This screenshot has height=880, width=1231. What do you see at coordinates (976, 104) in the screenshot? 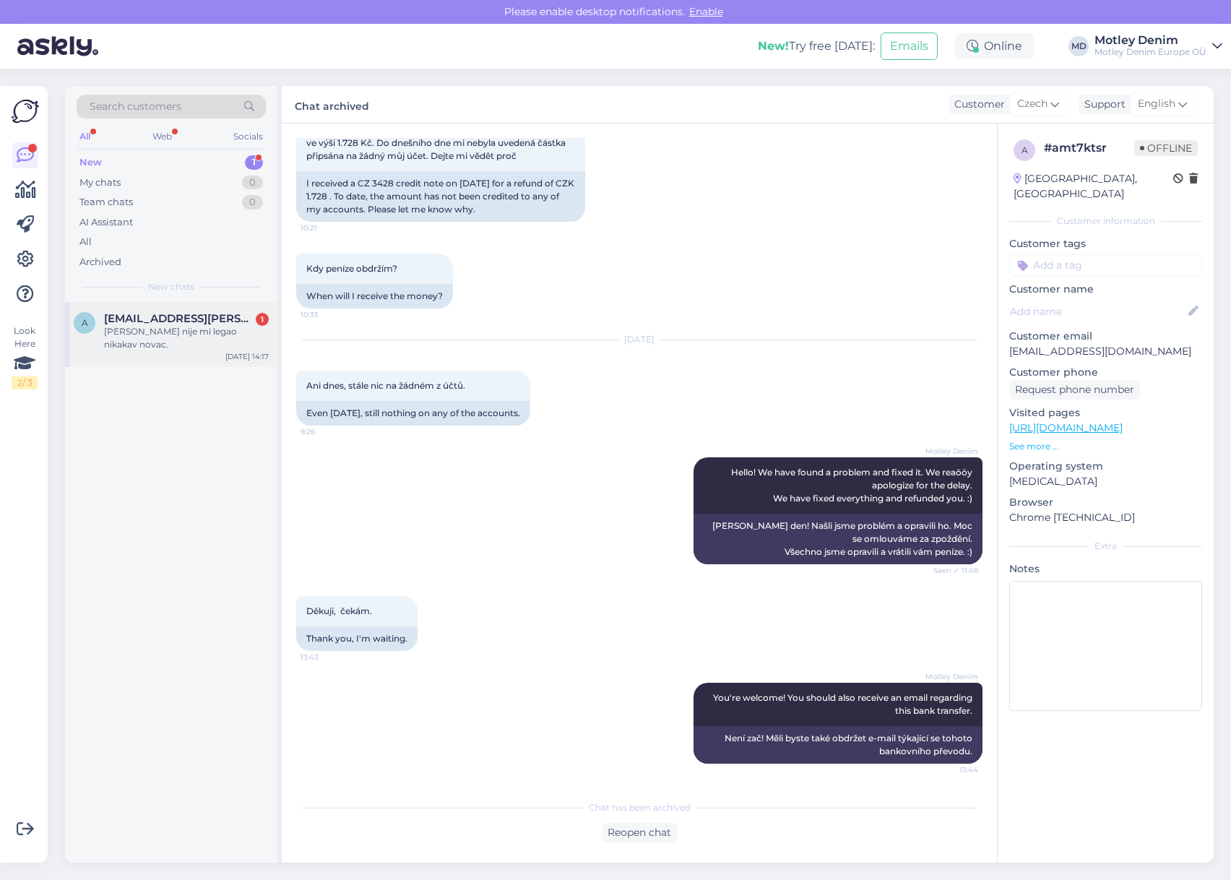
I see `div: Customer` at bounding box center [976, 104].